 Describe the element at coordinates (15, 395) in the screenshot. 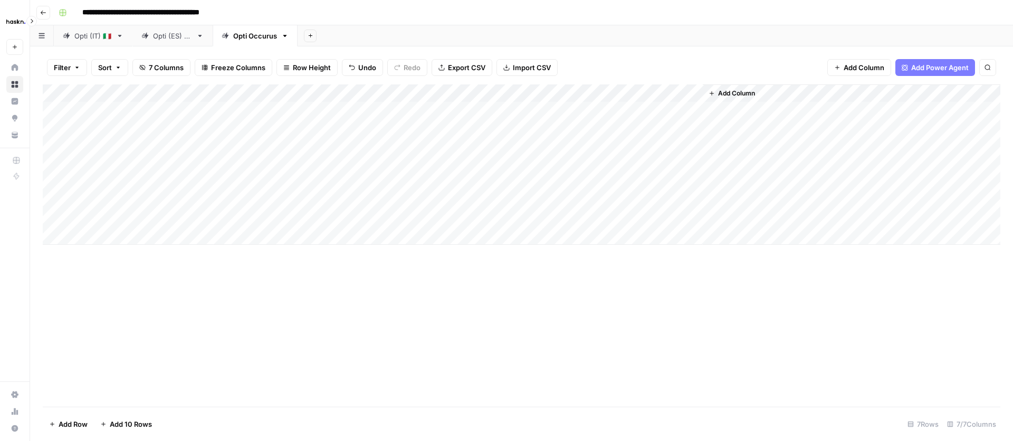

I see `a: Settings` at that location.